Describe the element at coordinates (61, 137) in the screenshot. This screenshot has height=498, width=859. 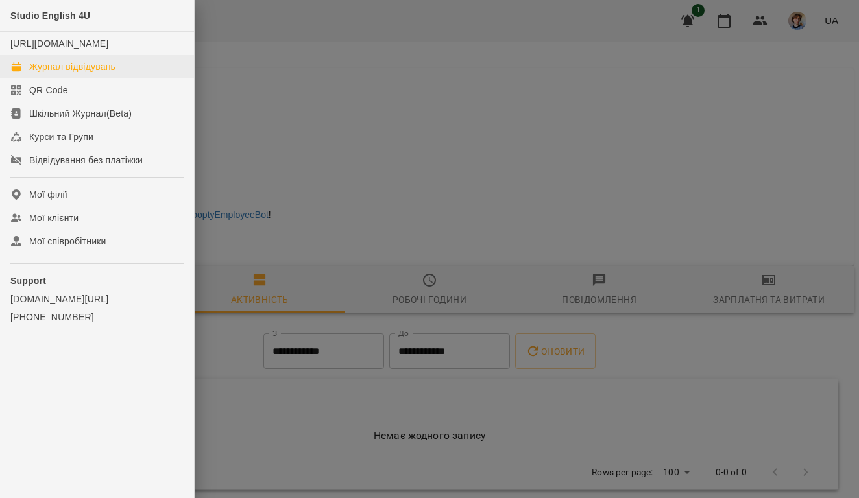
I see `div: Курси та Групи` at that location.